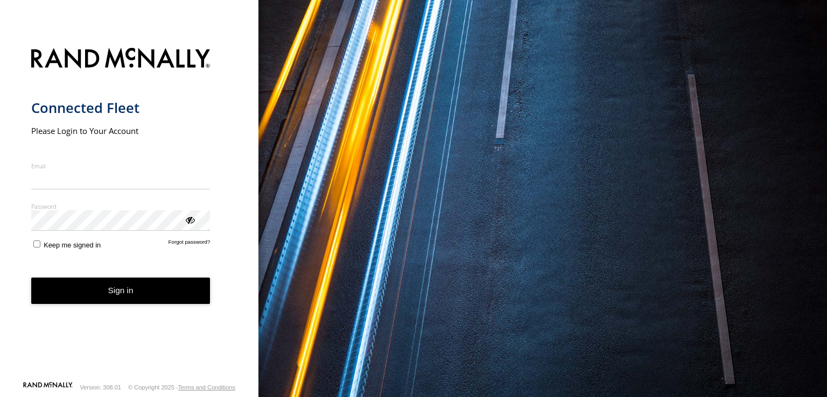 The height and width of the screenshot is (397, 827). What do you see at coordinates (37, 244) in the screenshot?
I see `input: Keep me signed in` at bounding box center [37, 244].